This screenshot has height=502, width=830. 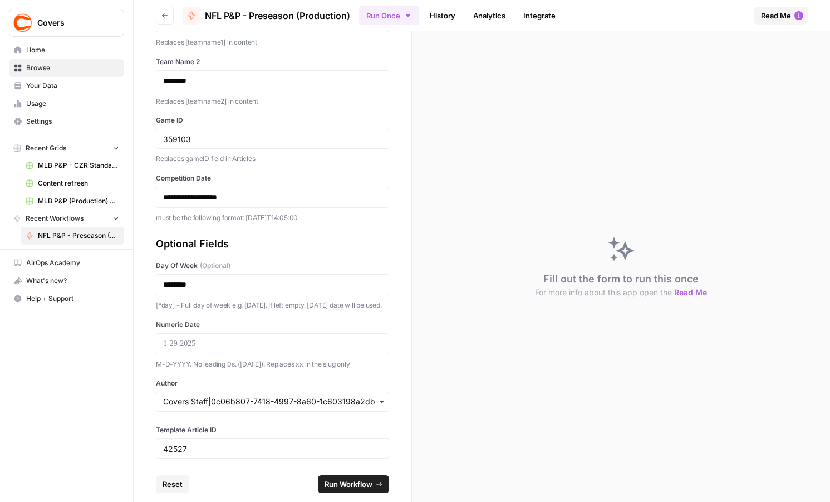 I want to click on button: Read Me, so click(x=781, y=16).